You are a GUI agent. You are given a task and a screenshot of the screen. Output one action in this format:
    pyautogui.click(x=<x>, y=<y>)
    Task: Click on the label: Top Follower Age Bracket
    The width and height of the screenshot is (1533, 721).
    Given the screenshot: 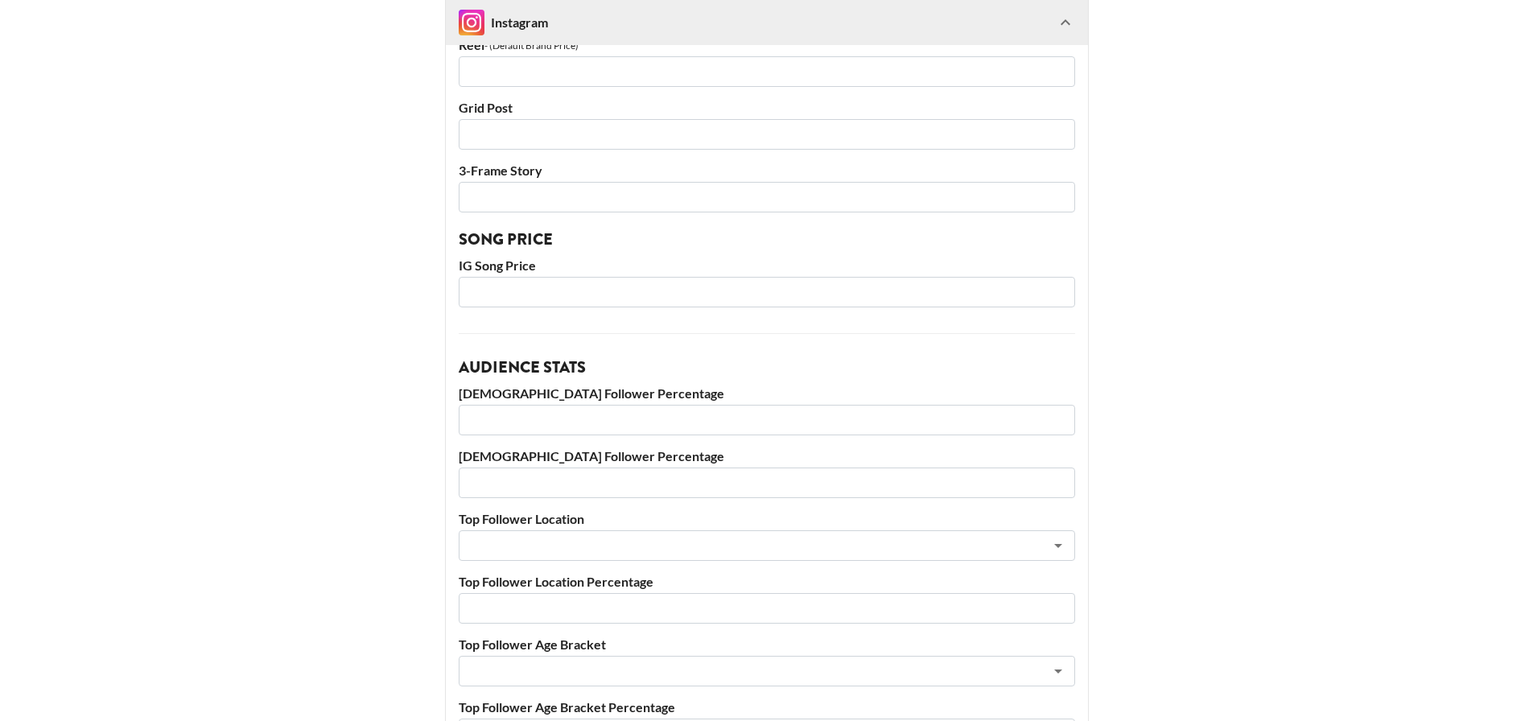 What is the action you would take?
    pyautogui.click(x=767, y=645)
    